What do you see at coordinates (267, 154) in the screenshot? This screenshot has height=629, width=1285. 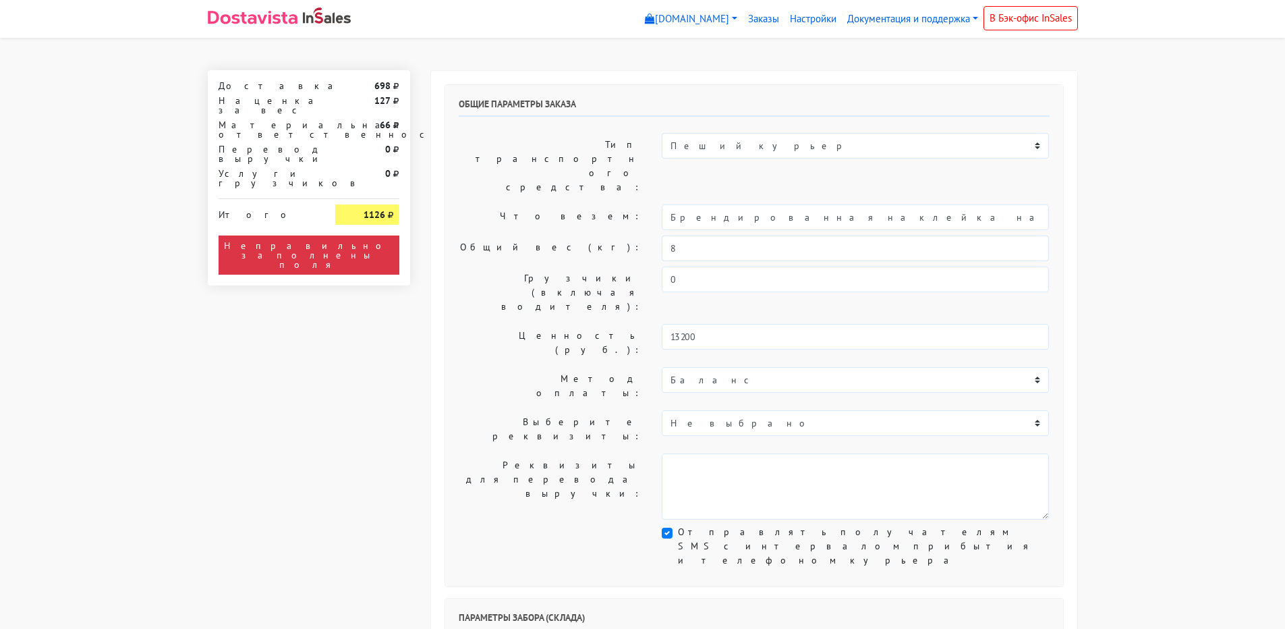 I see `div: Перевод выручки` at bounding box center [267, 154].